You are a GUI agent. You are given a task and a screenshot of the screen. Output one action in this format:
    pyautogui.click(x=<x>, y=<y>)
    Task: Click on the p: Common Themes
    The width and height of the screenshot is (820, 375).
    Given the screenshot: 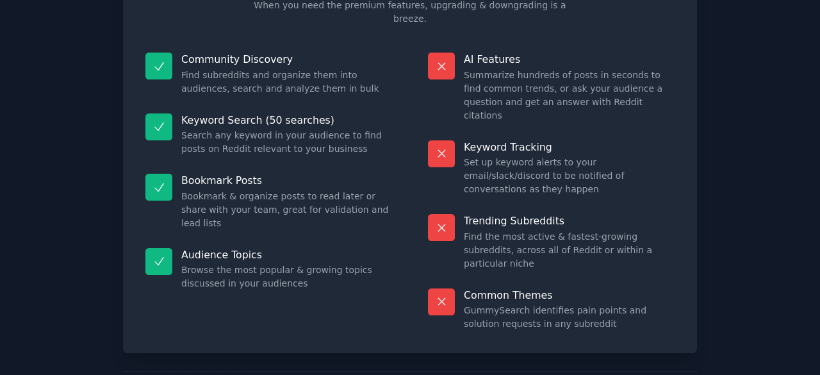 What is the action you would take?
    pyautogui.click(x=569, y=295)
    